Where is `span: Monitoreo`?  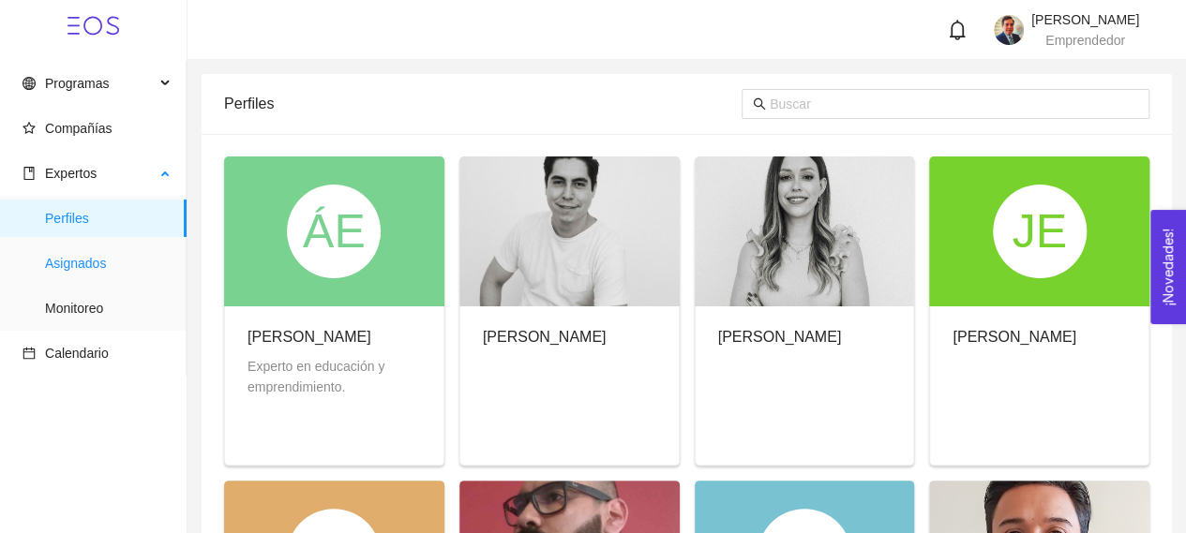 span: Monitoreo is located at coordinates (108, 308).